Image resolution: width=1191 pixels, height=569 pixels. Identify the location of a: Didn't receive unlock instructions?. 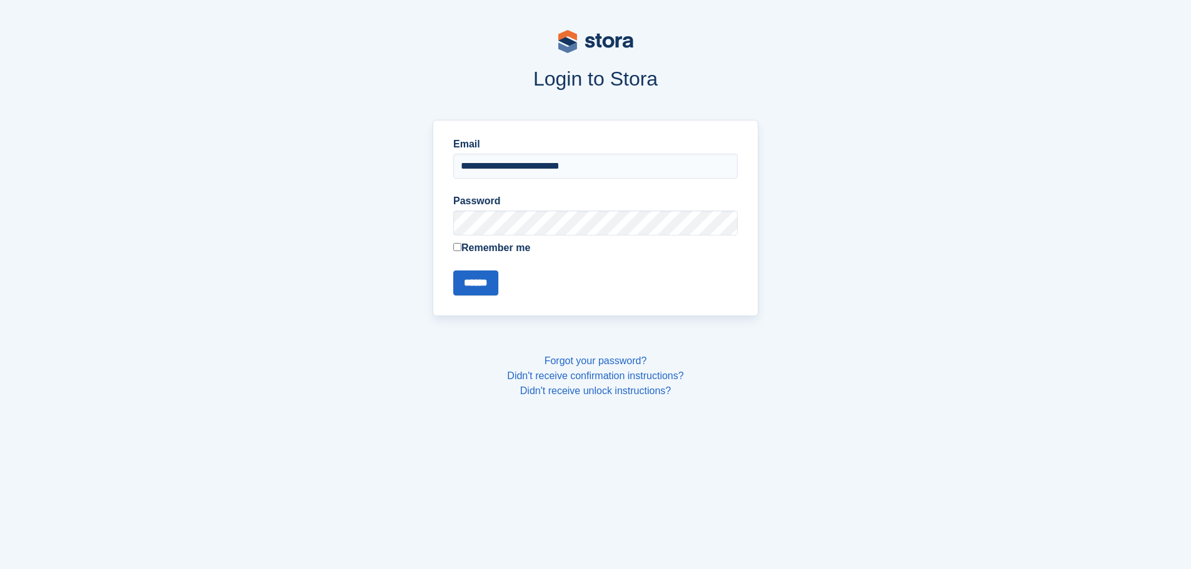
(595, 391).